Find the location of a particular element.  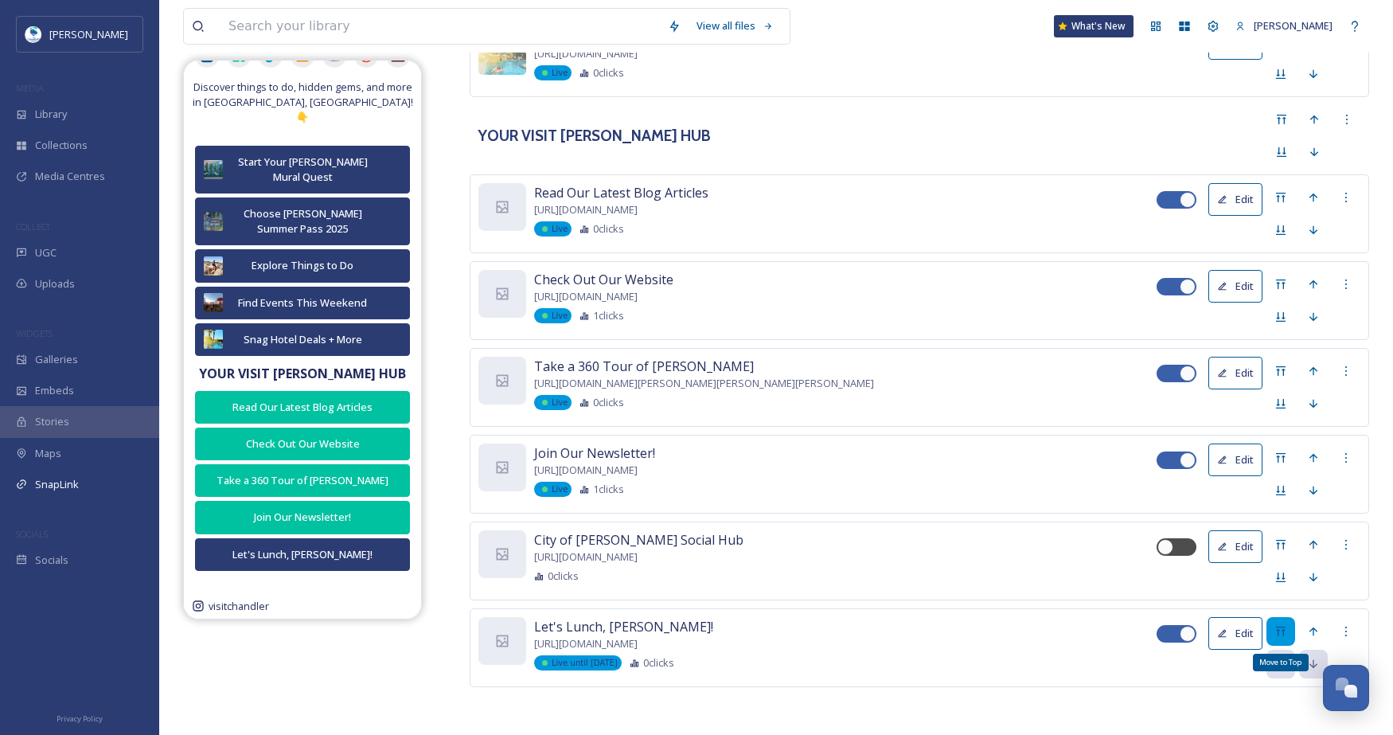

span: Collections is located at coordinates (61, 145).